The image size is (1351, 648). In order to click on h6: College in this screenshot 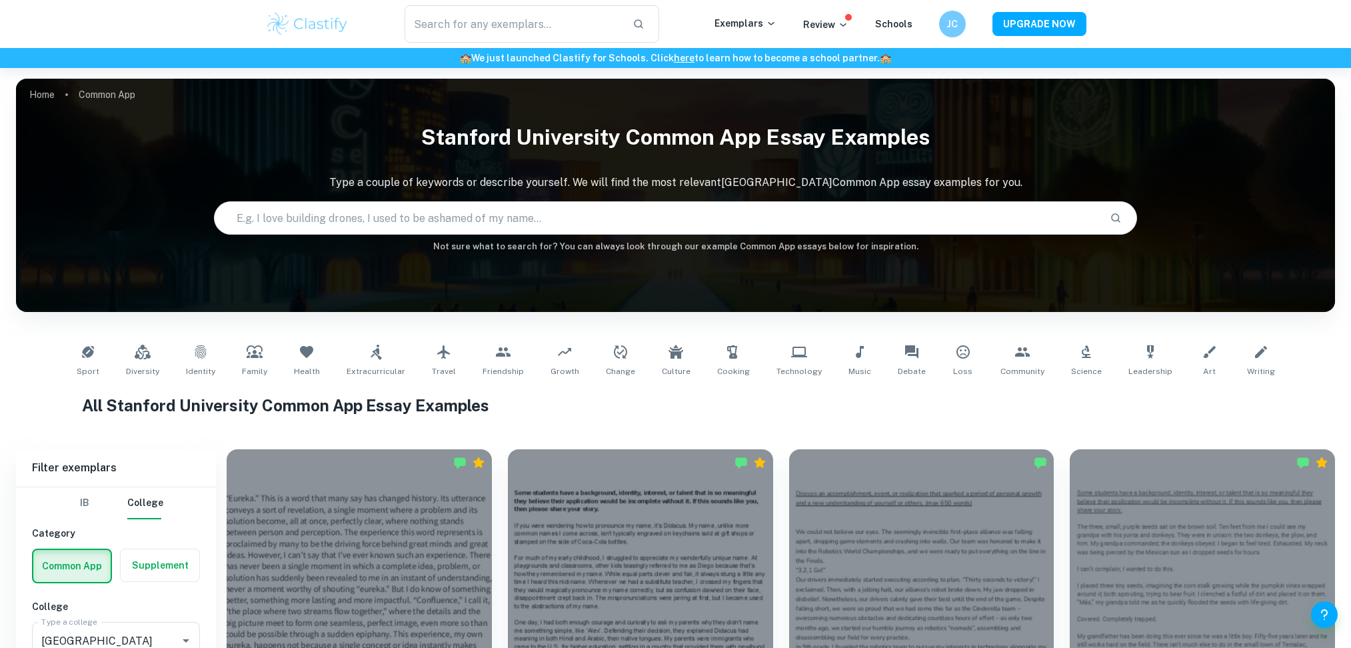, I will do `click(116, 607)`.